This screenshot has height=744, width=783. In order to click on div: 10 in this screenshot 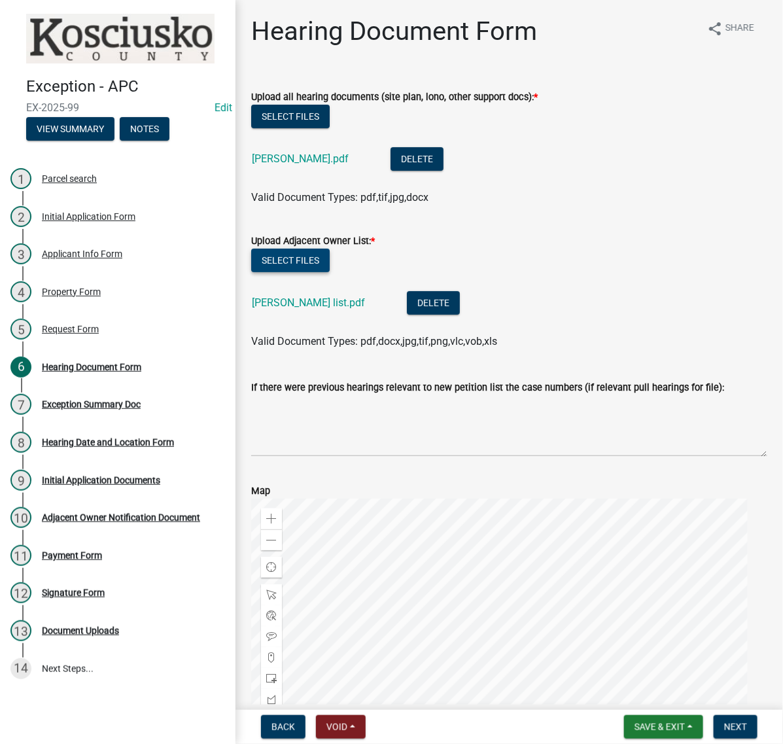, I will do `click(21, 518)`.